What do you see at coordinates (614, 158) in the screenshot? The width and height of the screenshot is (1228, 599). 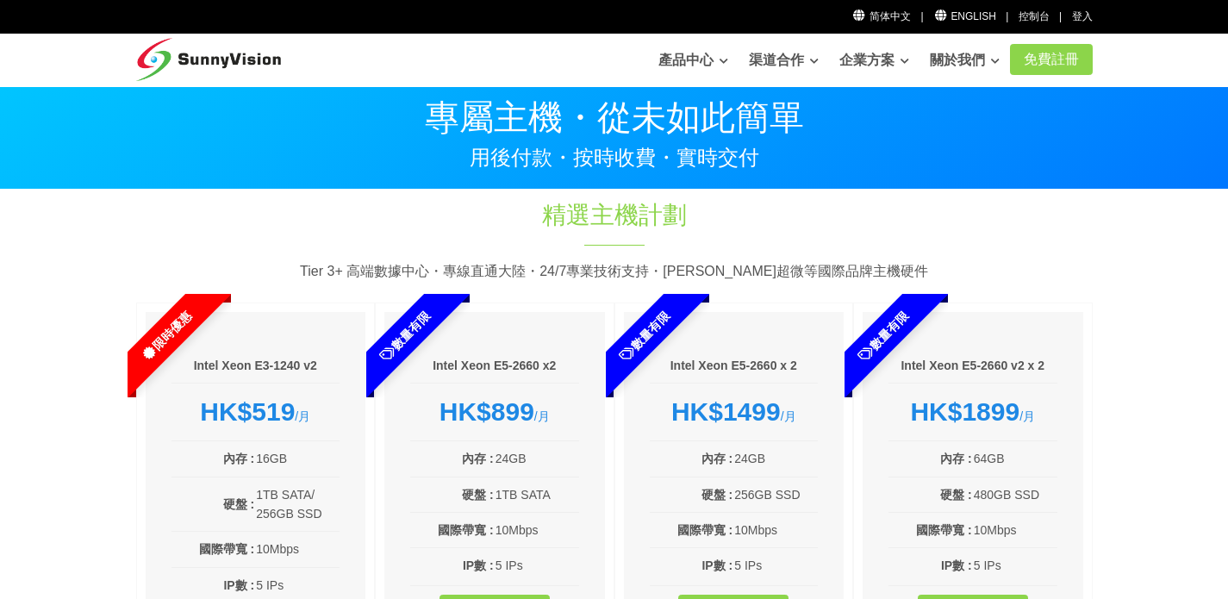 I see `p: 用後付款・按時收費・實時交付` at bounding box center [614, 158].